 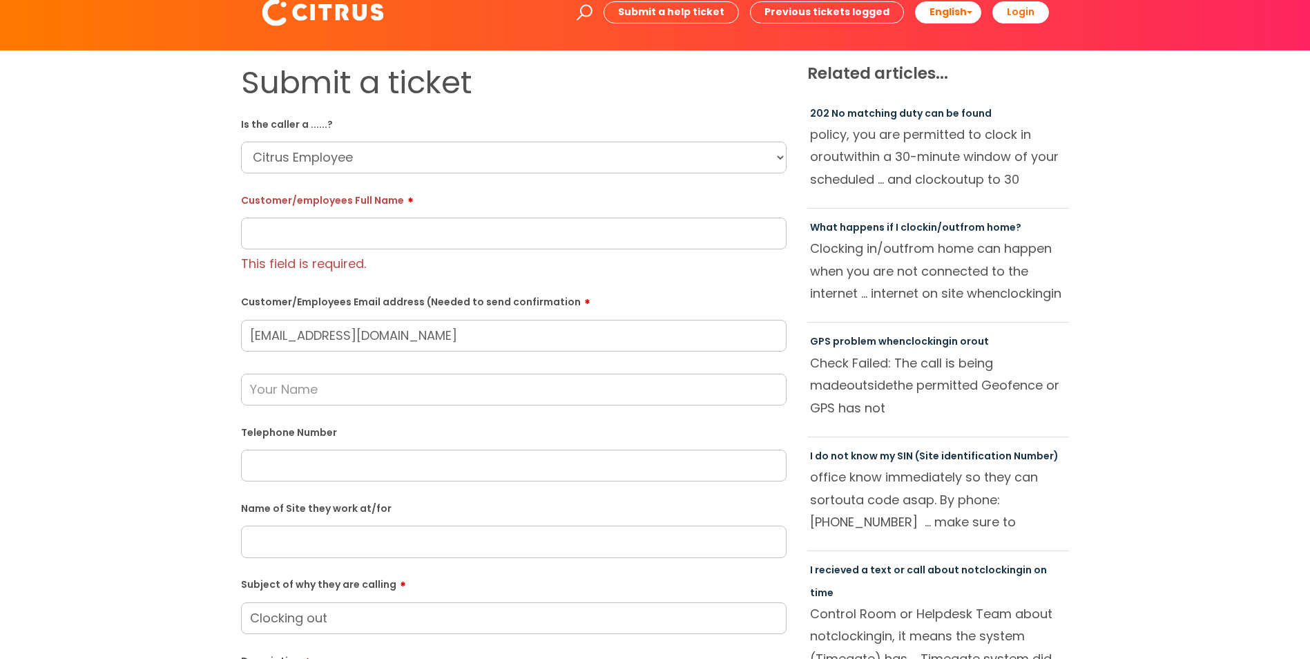 I want to click on h1: Submit a ticket, so click(x=514, y=83).